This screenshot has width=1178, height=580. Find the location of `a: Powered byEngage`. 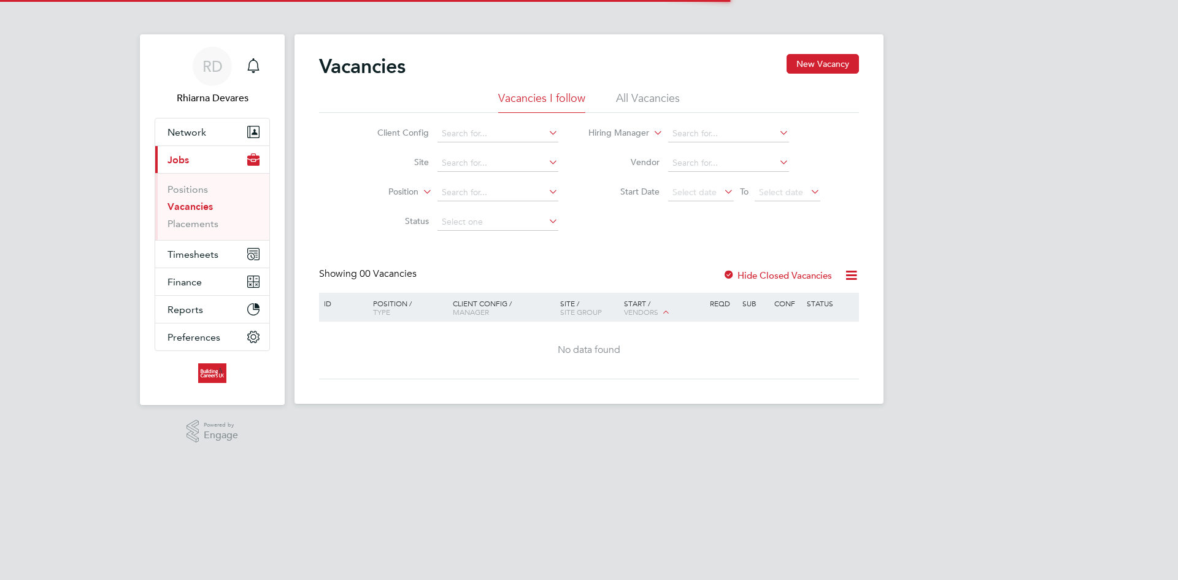

a: Powered byEngage is located at coordinates (212, 431).